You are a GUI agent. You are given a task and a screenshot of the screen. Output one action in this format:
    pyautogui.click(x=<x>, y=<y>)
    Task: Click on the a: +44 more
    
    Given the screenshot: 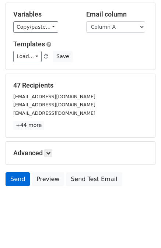 What is the action you would take?
    pyautogui.click(x=29, y=125)
    